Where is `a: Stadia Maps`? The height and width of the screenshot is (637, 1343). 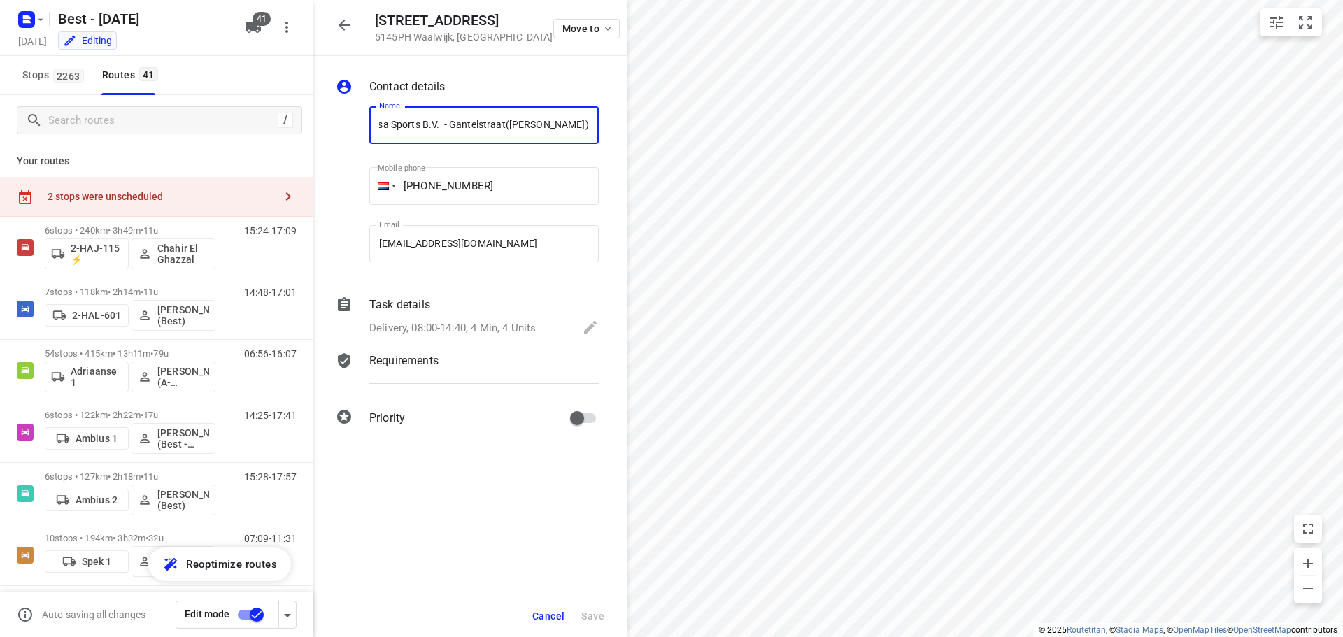 a: Stadia Maps is located at coordinates (1140, 630).